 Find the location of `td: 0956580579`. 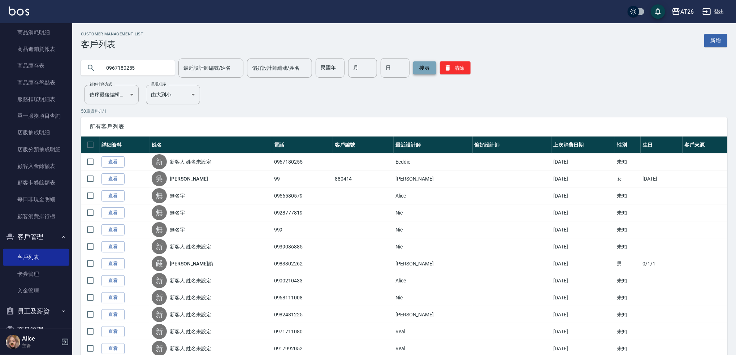

td: 0956580579 is located at coordinates (303, 196).